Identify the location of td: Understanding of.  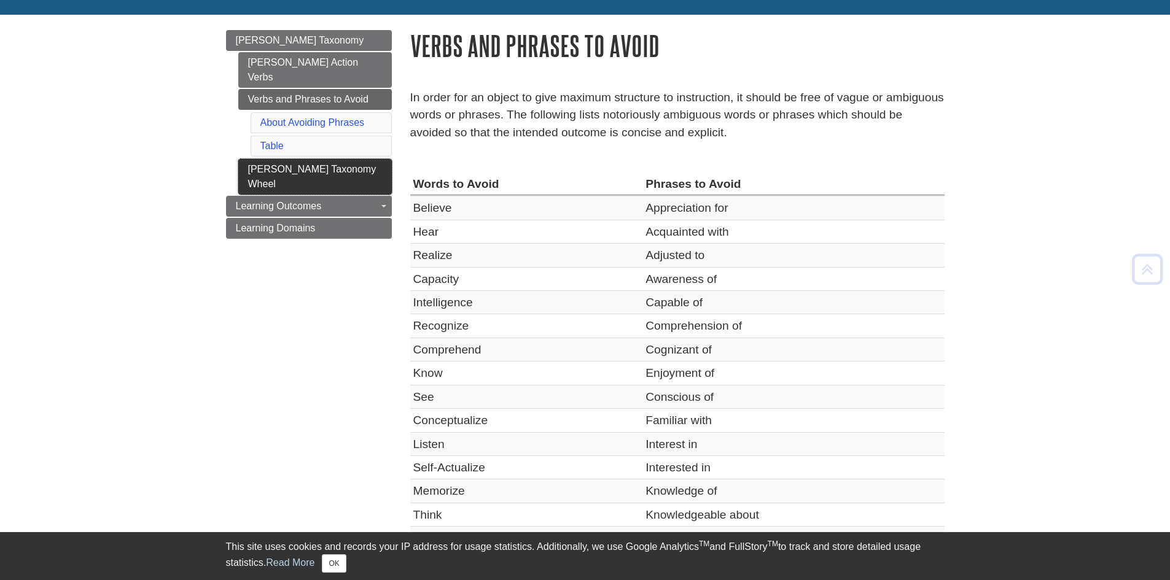
(793, 538).